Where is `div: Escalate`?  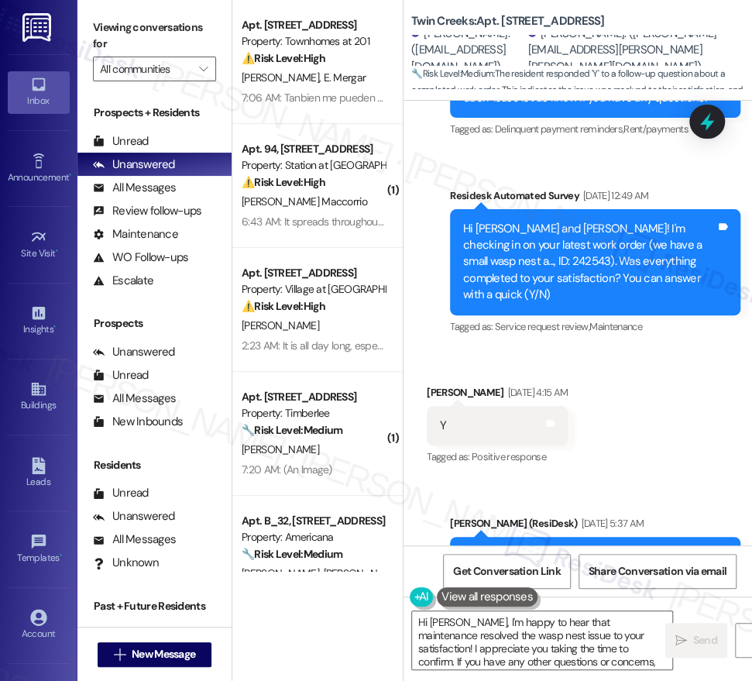
div: Escalate is located at coordinates (123, 280).